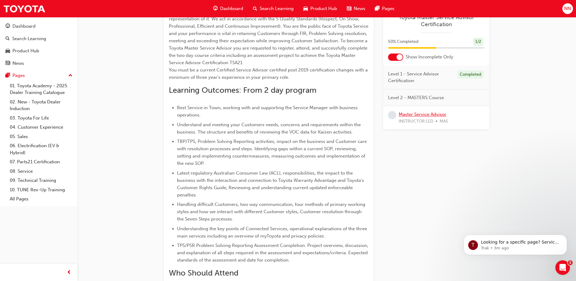 The image size is (576, 281). I want to click on span: MAS, so click(444, 121).